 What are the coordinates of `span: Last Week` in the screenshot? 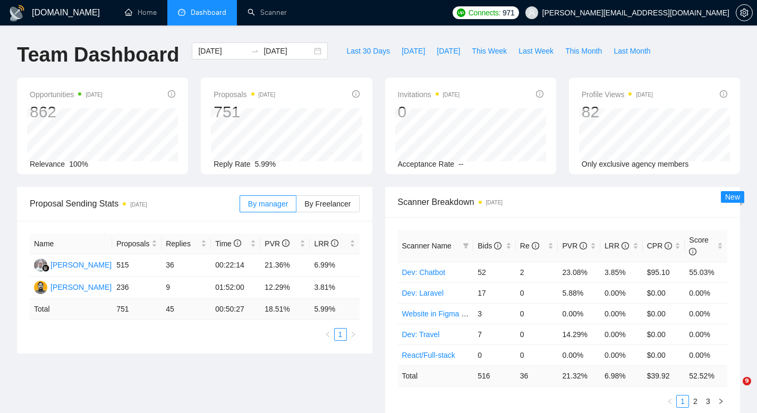 It's located at (536, 51).